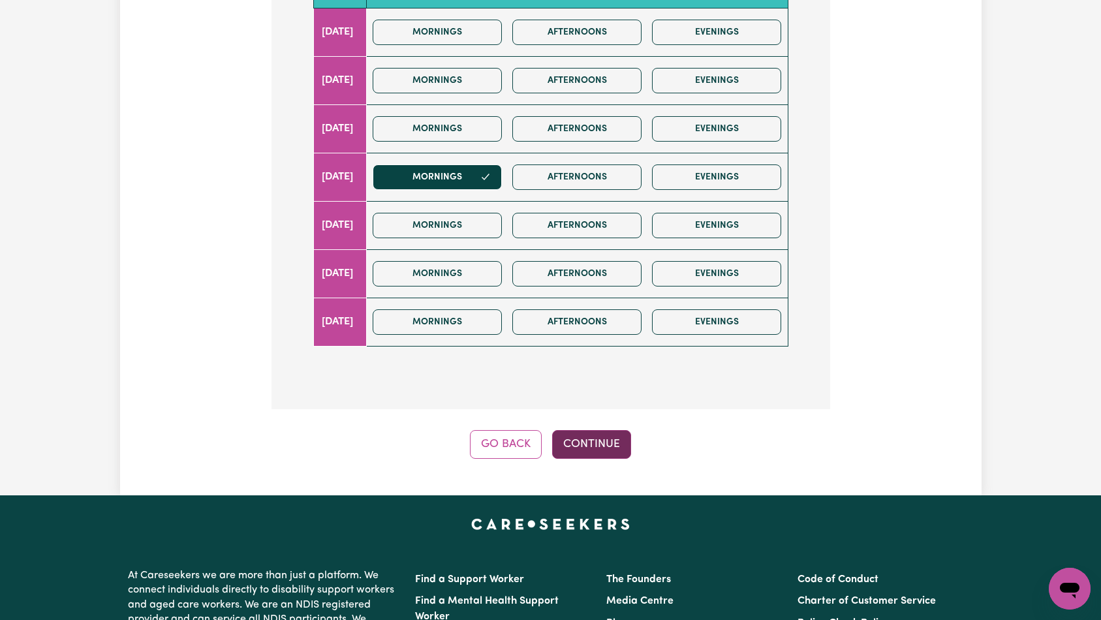 The width and height of the screenshot is (1101, 620). Describe the element at coordinates (506, 444) in the screenshot. I see `button: Go Back` at that location.